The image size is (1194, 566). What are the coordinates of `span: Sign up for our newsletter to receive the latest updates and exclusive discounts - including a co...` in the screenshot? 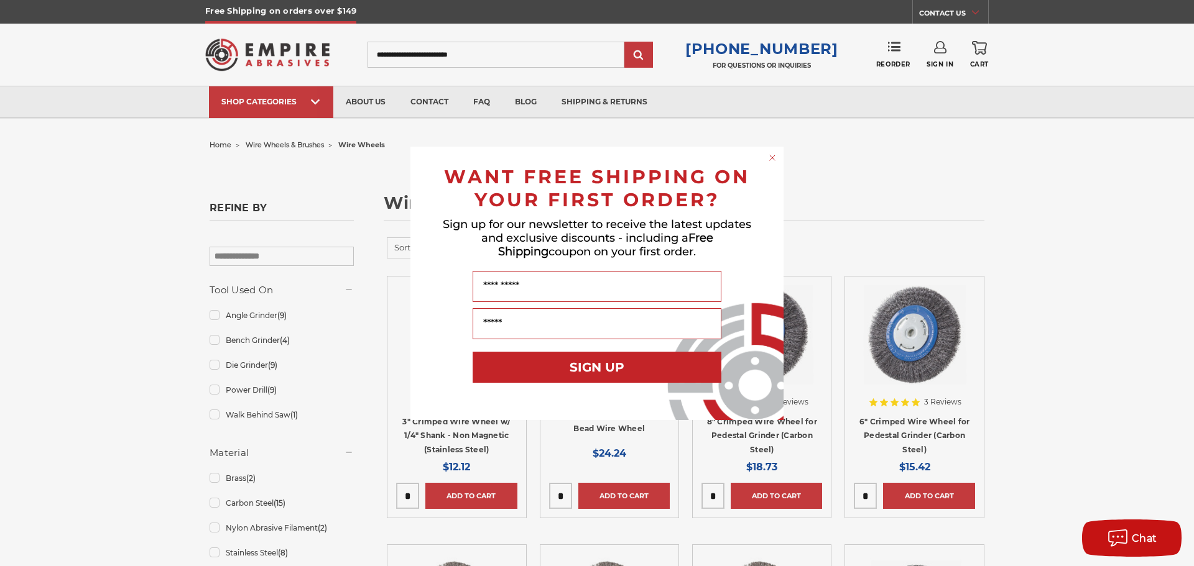 It's located at (597, 238).